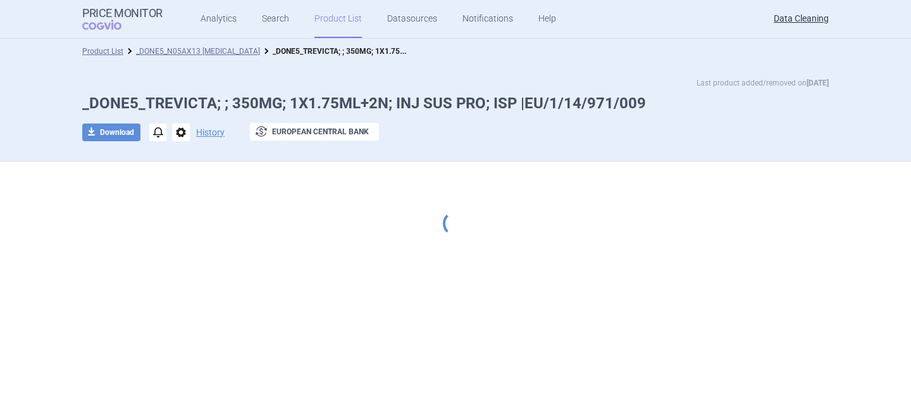 This screenshot has height=406, width=911. What do you see at coordinates (111, 132) in the screenshot?
I see `button: Download` at bounding box center [111, 132].